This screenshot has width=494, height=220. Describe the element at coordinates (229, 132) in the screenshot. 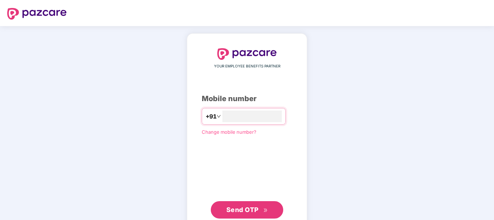

I see `span: Change mobile number?` at that location.